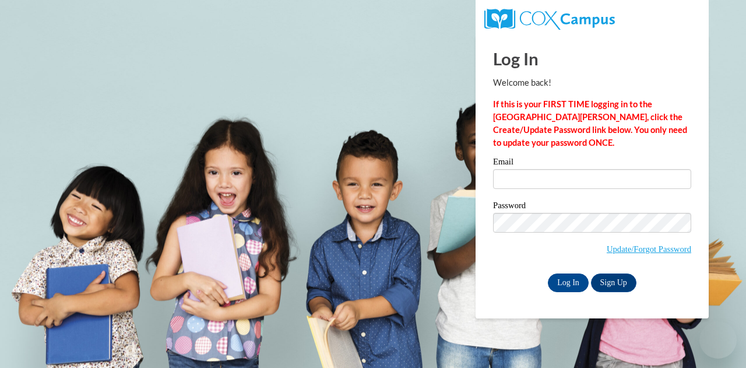  I want to click on label: Password, so click(592, 207).